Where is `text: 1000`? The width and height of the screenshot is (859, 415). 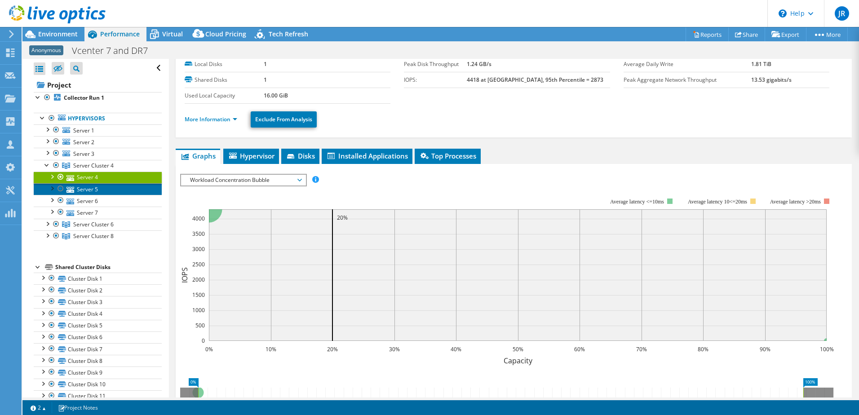
text: 1000 is located at coordinates (198, 310).